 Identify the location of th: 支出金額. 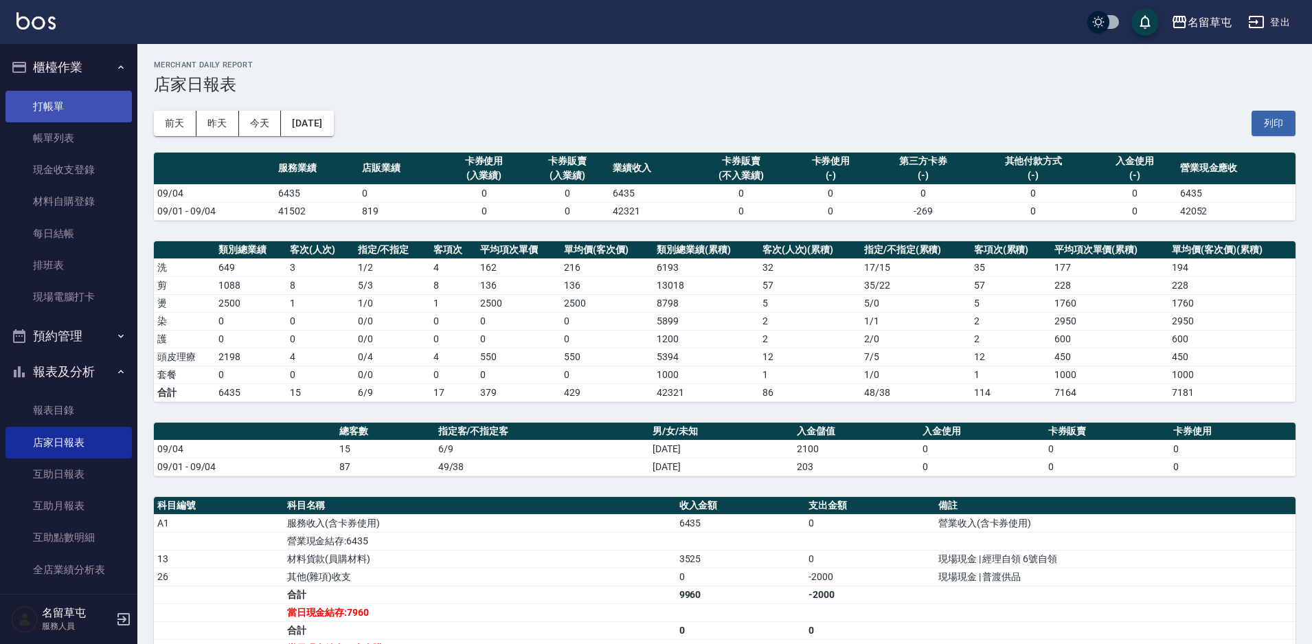
(870, 506).